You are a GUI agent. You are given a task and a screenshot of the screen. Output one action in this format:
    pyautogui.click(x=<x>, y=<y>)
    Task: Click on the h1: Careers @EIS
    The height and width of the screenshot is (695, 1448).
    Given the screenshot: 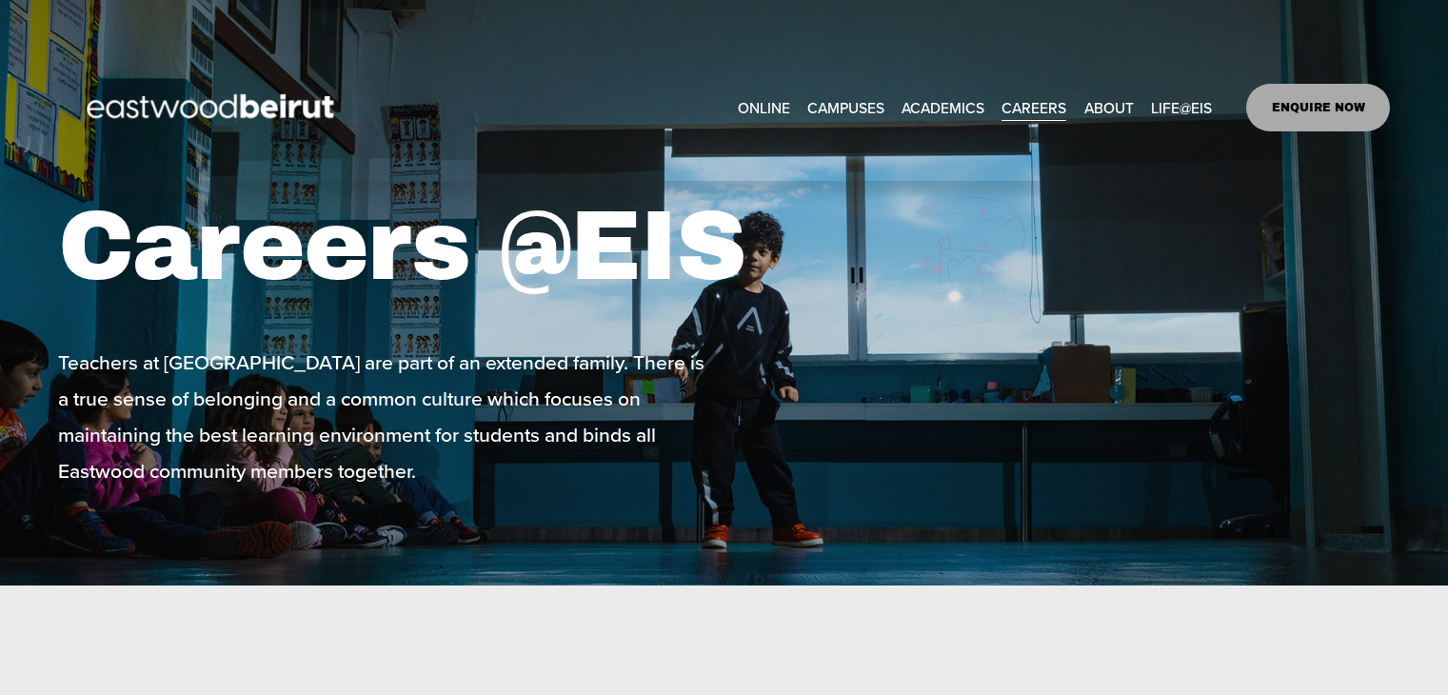 What is the action you would take?
    pyautogui.click(x=444, y=247)
    